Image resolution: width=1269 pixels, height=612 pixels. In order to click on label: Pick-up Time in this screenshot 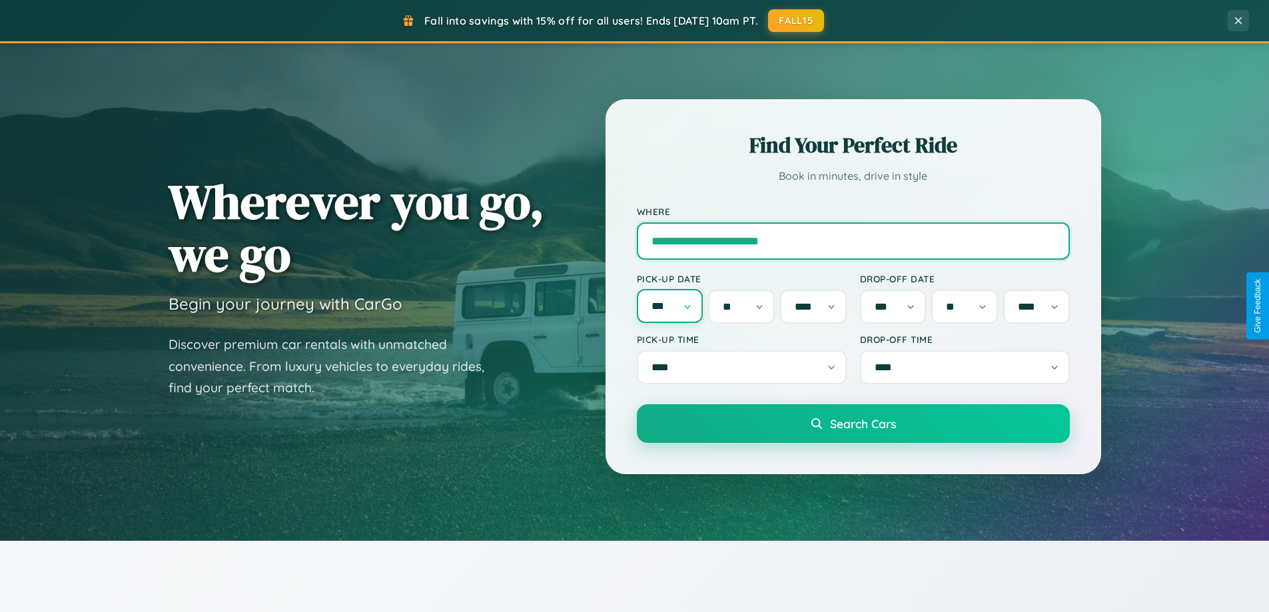, I will do `click(741, 339)`.